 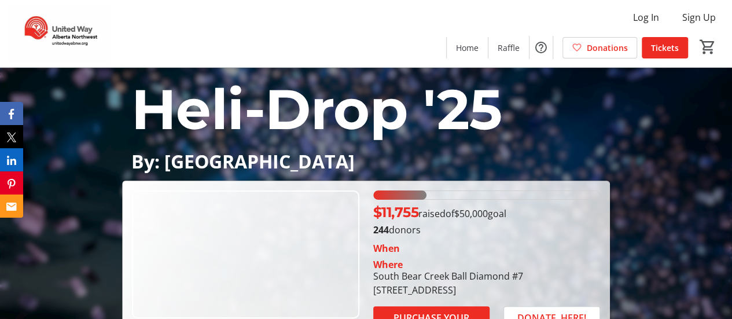 I want to click on div: 23.511860000000002% of fundraising goal reached, so click(x=486, y=195).